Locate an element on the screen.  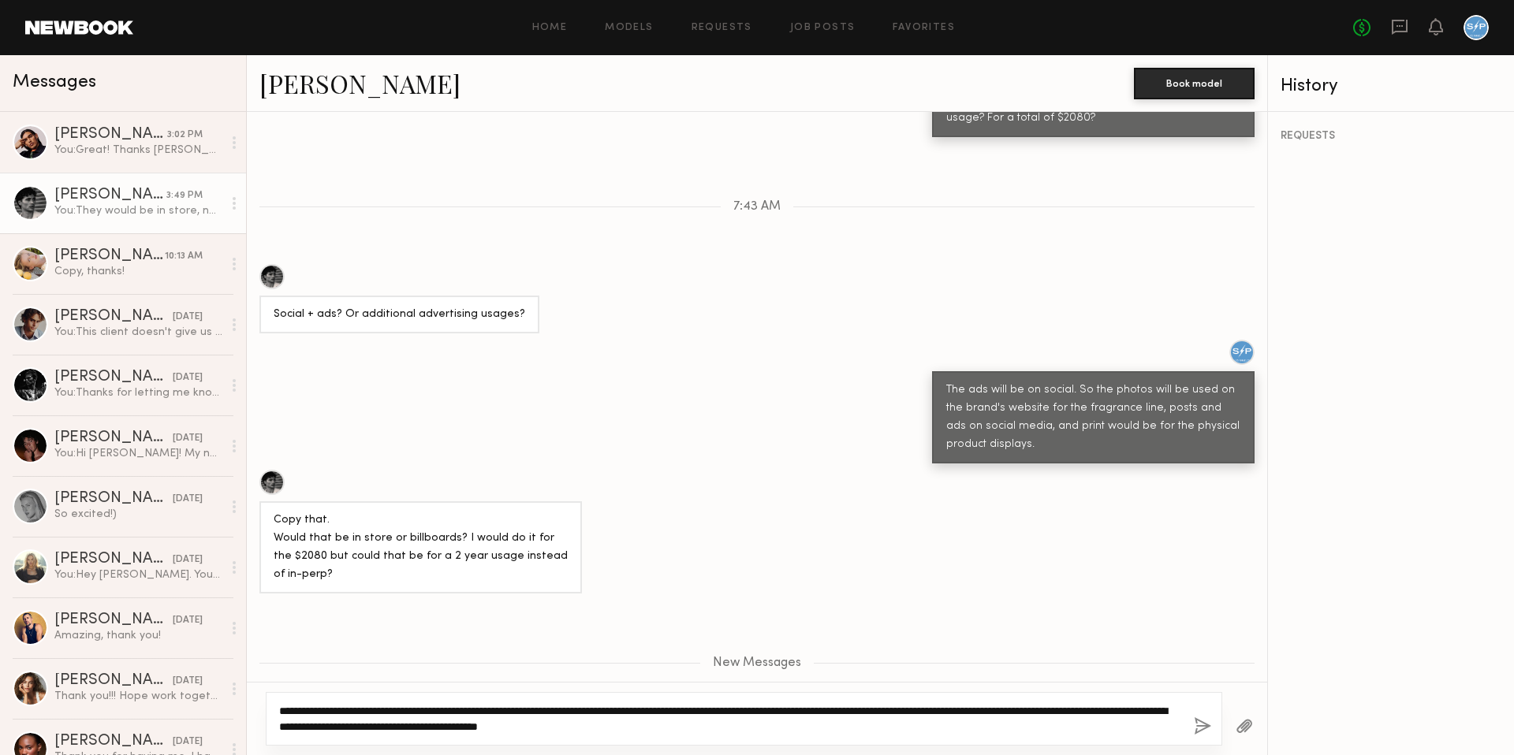
span: New Messages is located at coordinates (757, 663).